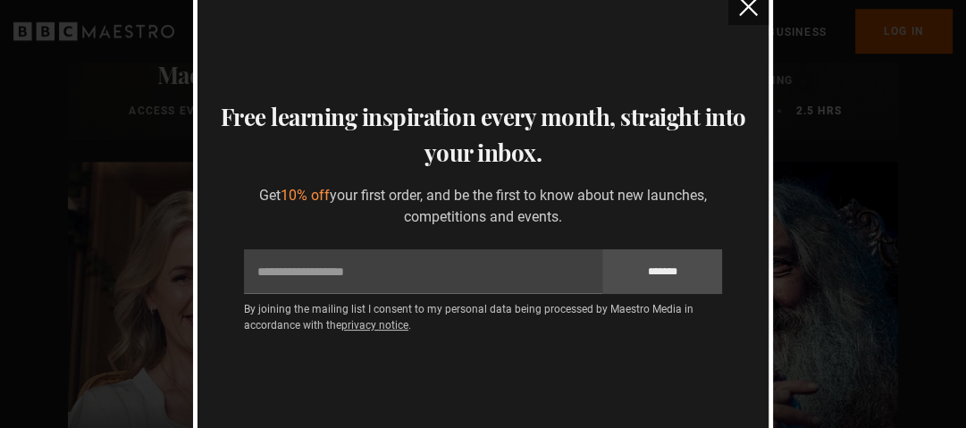  Describe the element at coordinates (375, 325) in the screenshot. I see `a: privacy notice` at that location.